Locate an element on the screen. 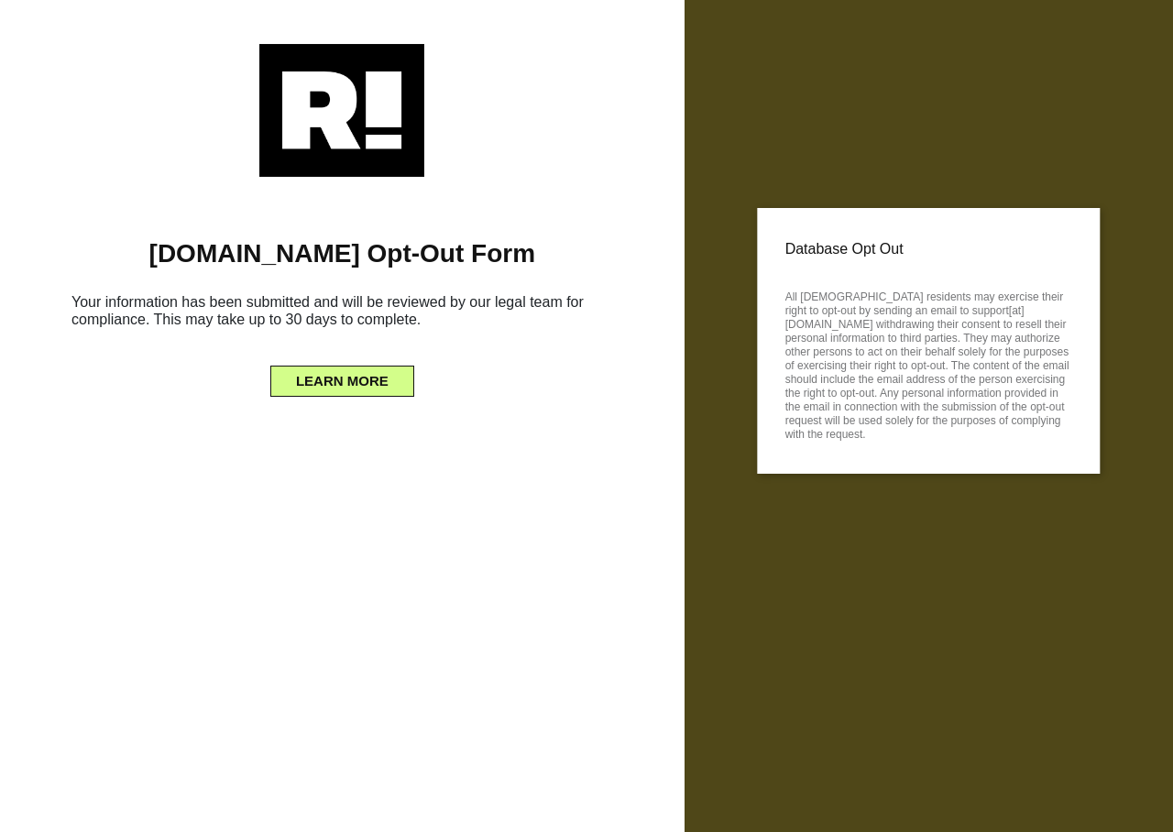  img: Retention.com is located at coordinates (342, 110).